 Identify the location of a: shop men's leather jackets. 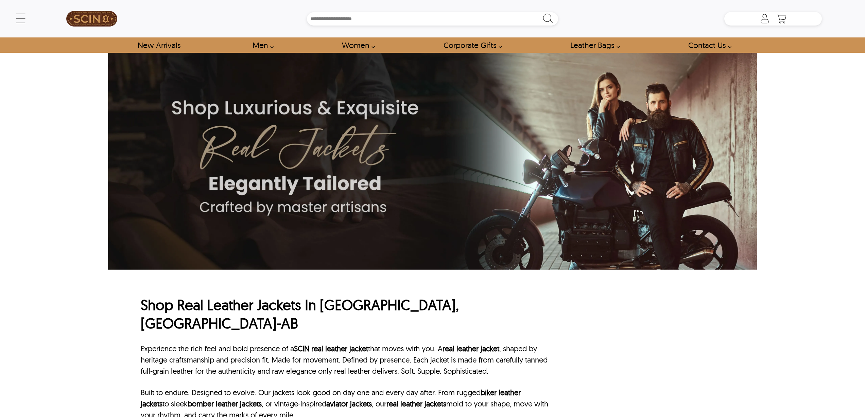
(261, 45).